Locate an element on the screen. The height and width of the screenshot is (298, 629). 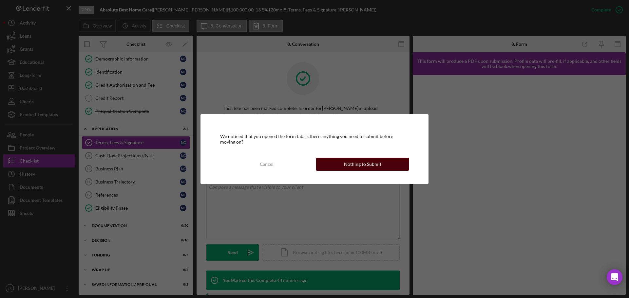
div: Cancel is located at coordinates (267, 164).